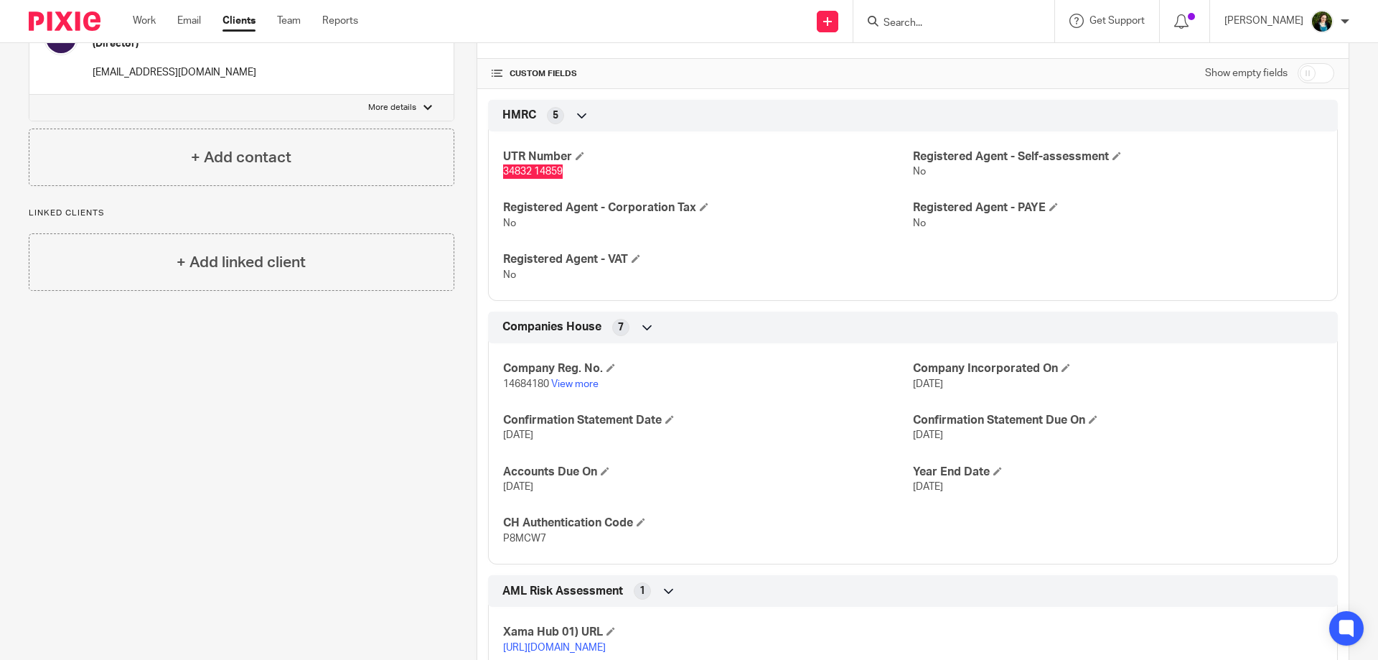 The height and width of the screenshot is (660, 1378). What do you see at coordinates (708, 259) in the screenshot?
I see `h4: Registered Agent - VAT` at bounding box center [708, 259].